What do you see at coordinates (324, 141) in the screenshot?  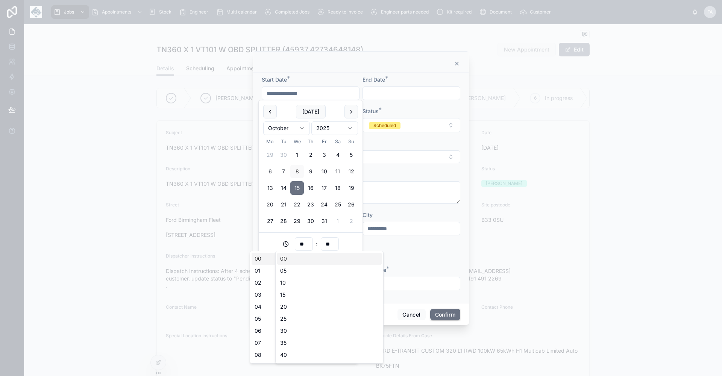 I see `th: Friday` at bounding box center [324, 141].